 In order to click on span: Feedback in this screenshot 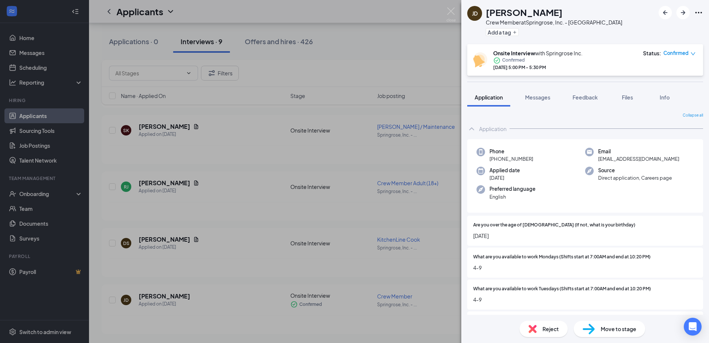, I will do `click(585, 97)`.